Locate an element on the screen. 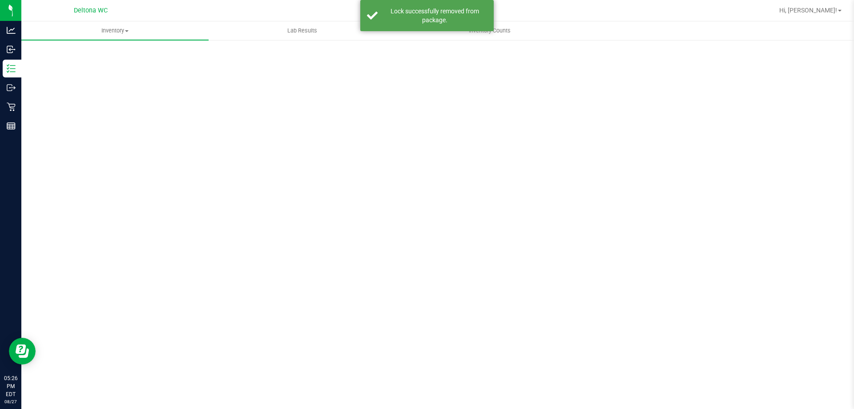 The image size is (854, 409). inline-svg: Reports is located at coordinates (11, 126).